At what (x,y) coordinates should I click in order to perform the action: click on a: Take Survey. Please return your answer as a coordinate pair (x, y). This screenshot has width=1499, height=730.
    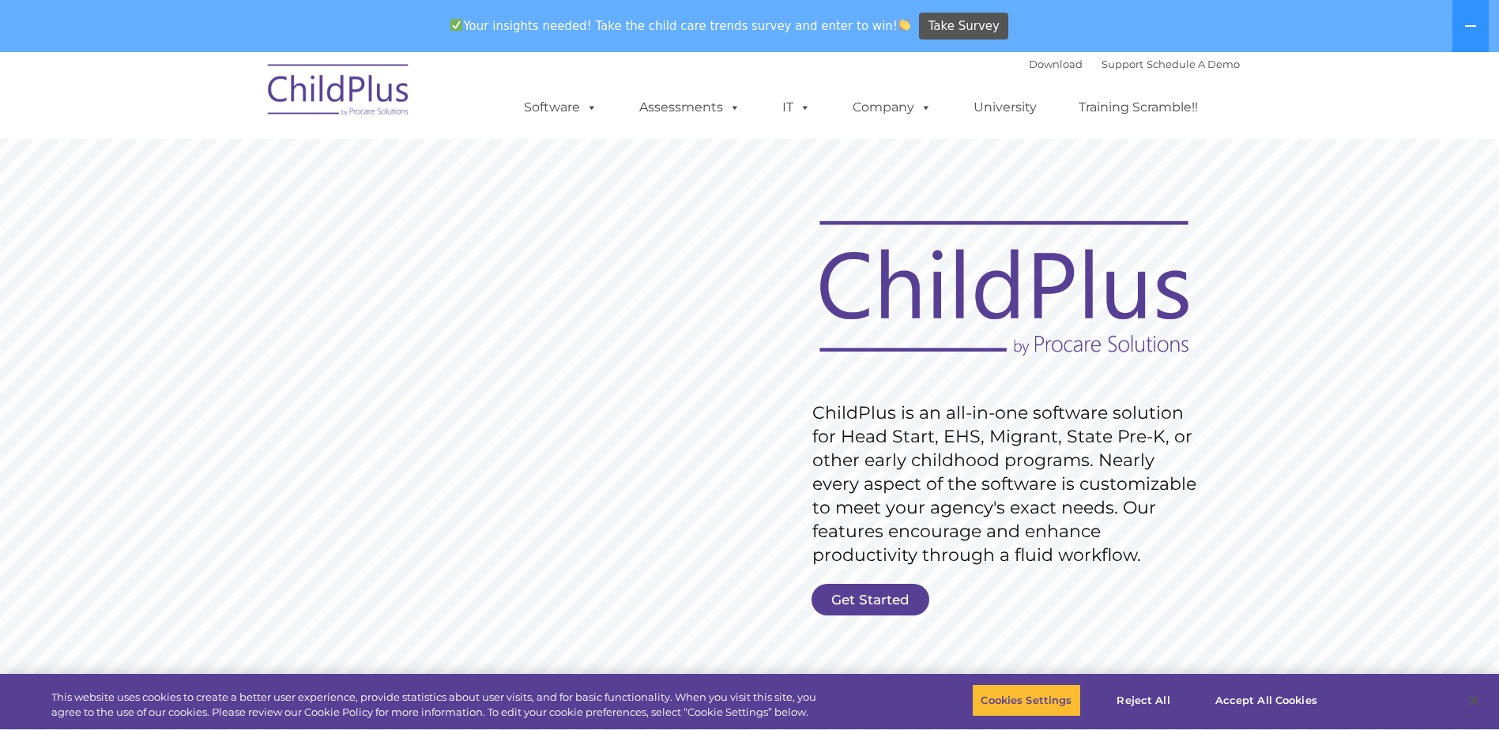
    Looking at the image, I should click on (963, 26).